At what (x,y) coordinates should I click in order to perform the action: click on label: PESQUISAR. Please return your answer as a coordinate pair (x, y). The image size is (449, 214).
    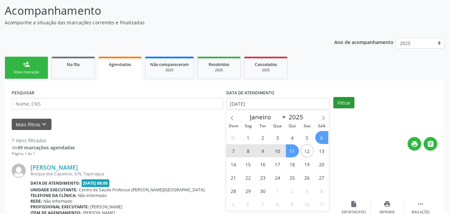
    Looking at the image, I should click on (23, 93).